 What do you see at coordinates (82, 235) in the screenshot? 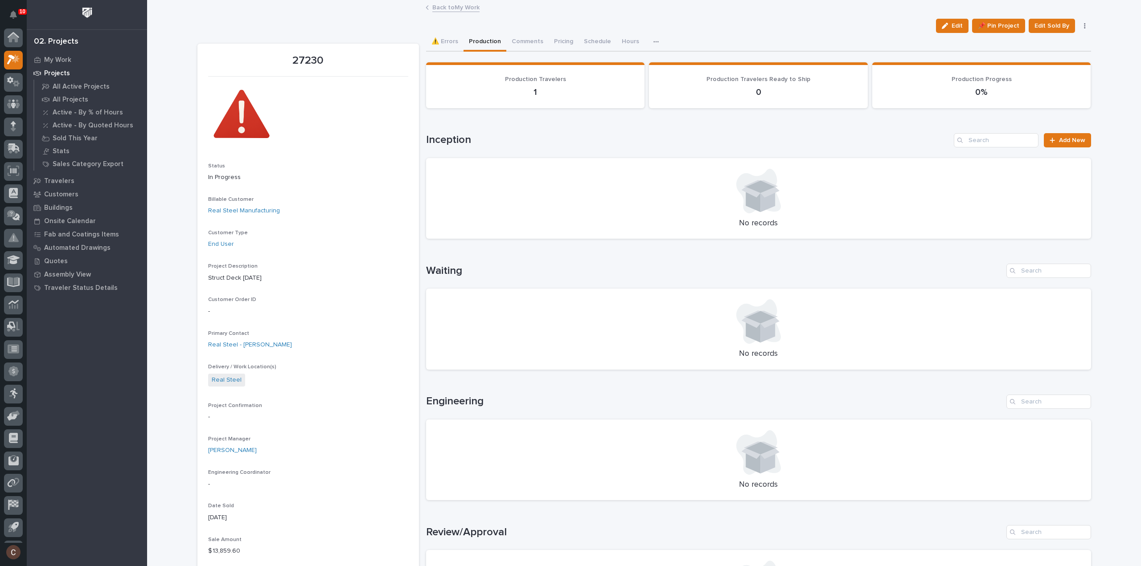
I see `p: Fab and Coatings Items` at bounding box center [82, 235].